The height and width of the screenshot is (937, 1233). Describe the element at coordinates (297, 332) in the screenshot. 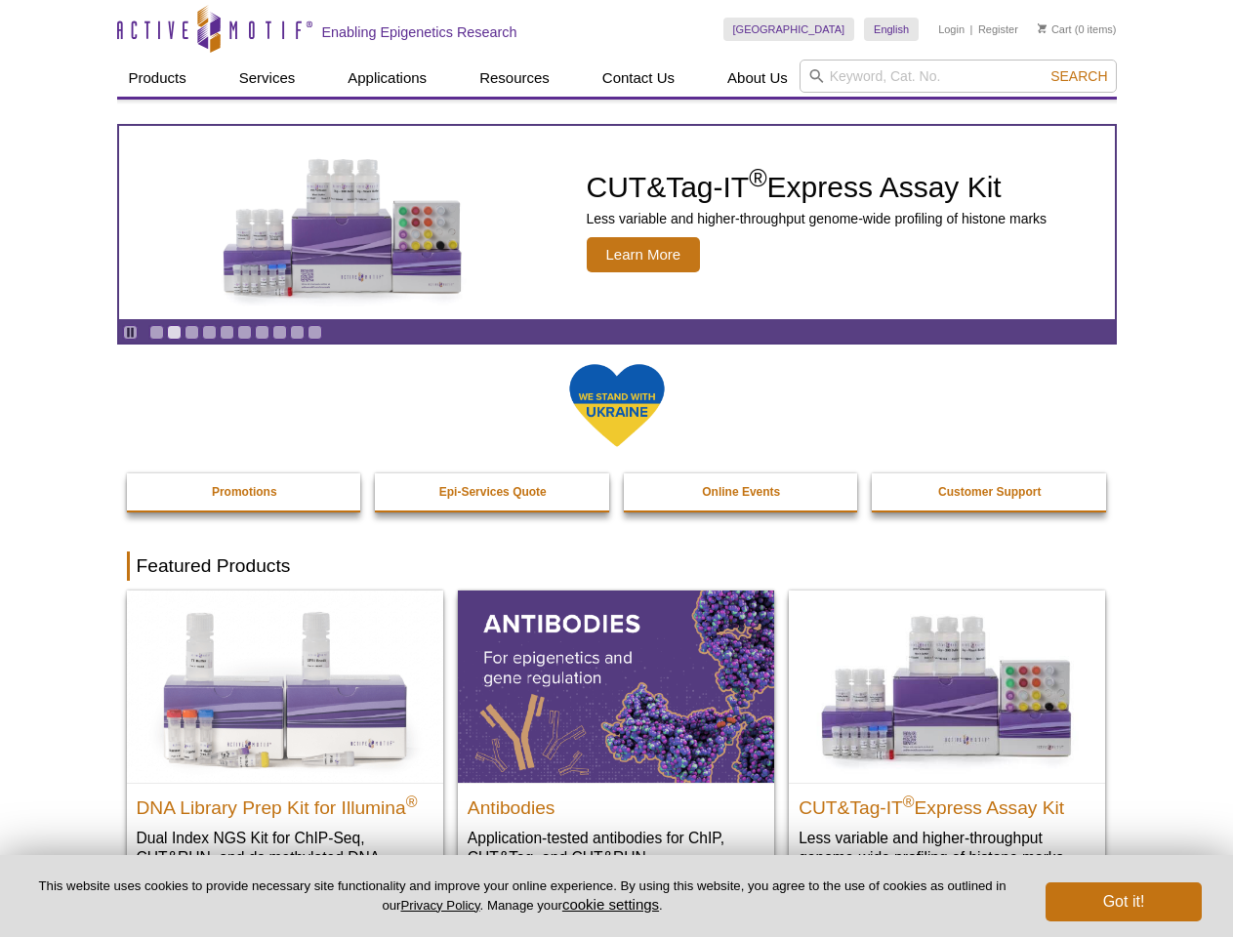

I see `a: Go to slide 9` at that location.